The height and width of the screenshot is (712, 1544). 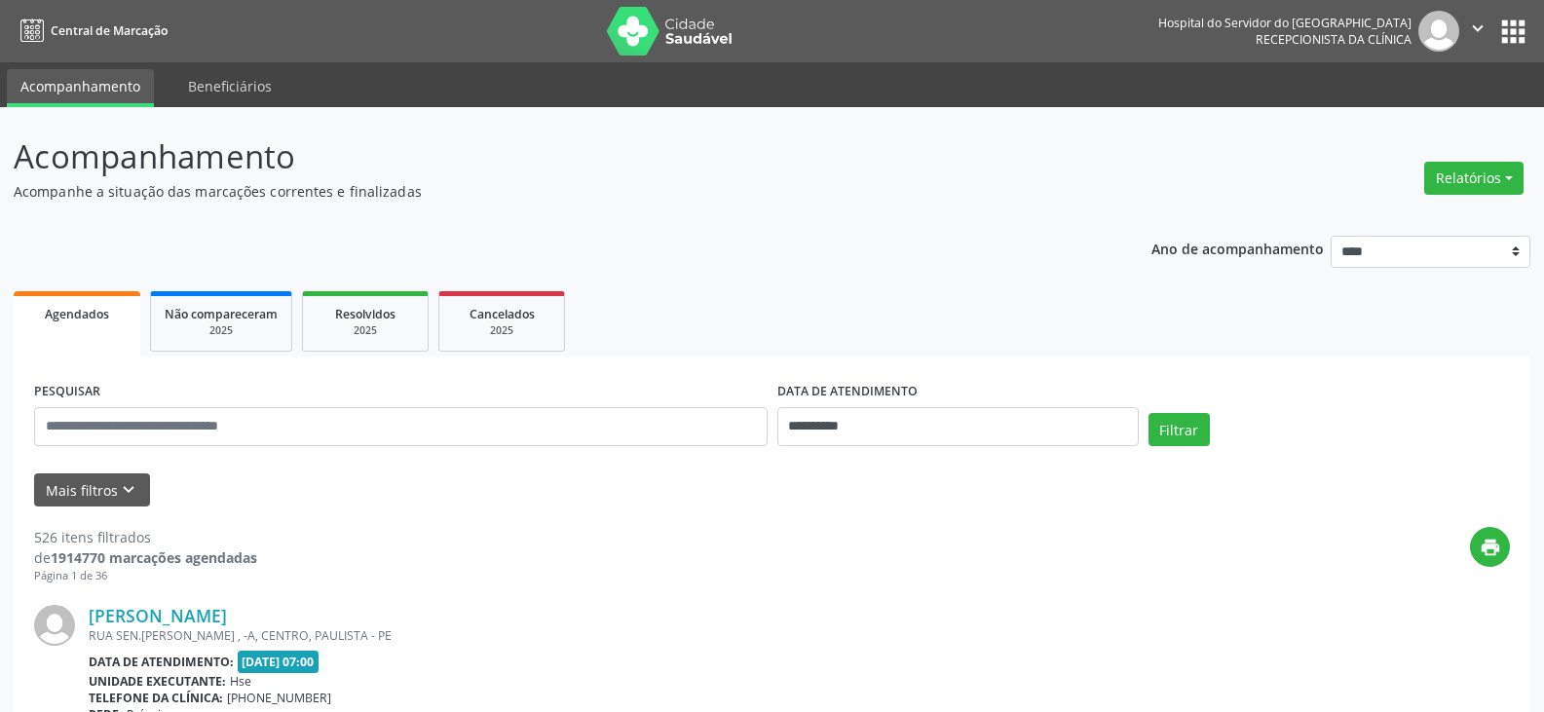 What do you see at coordinates (1474, 178) in the screenshot?
I see `button: Relatórios` at bounding box center [1474, 178].